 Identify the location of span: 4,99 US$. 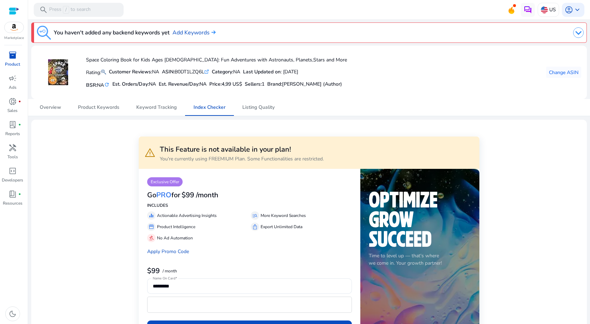
(232, 84).